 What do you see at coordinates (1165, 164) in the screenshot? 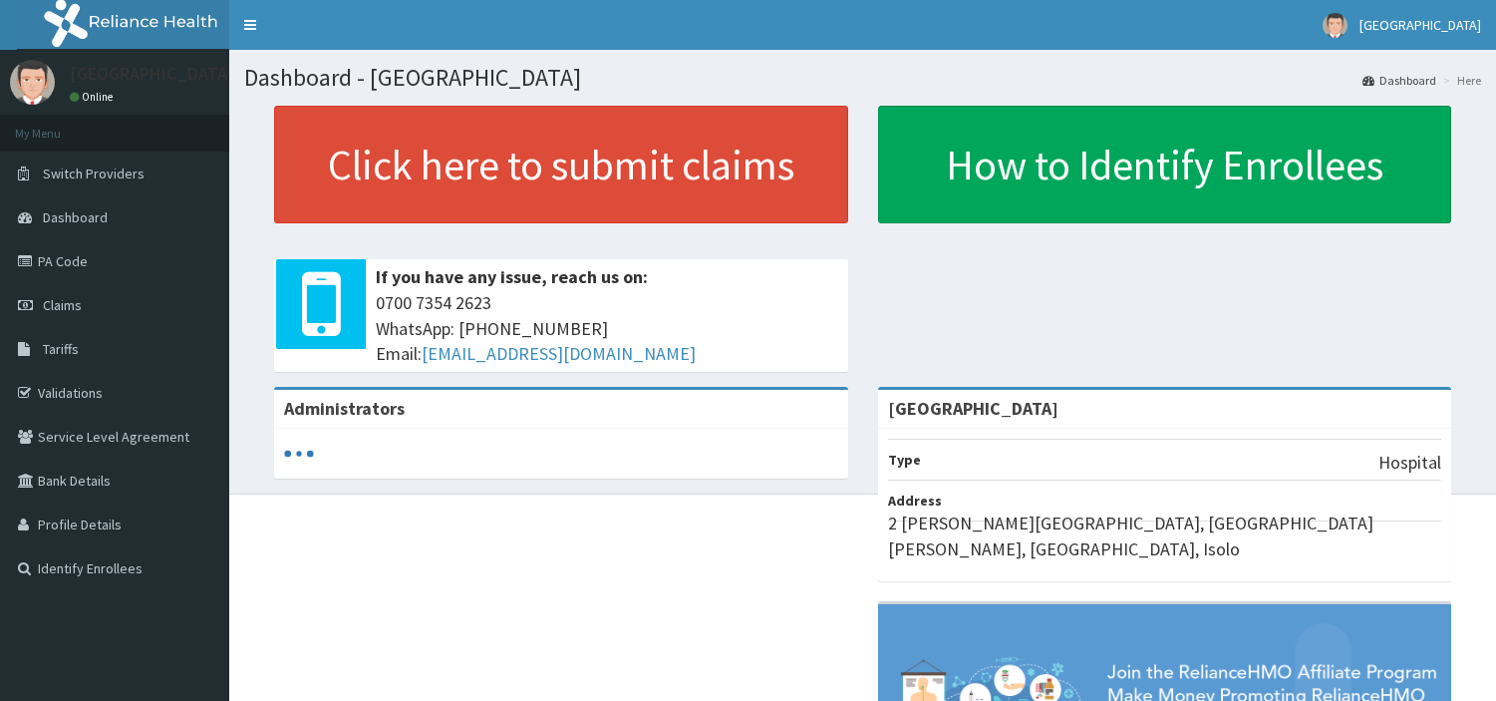
I see `a: How to Identify Enrollees` at bounding box center [1165, 164].